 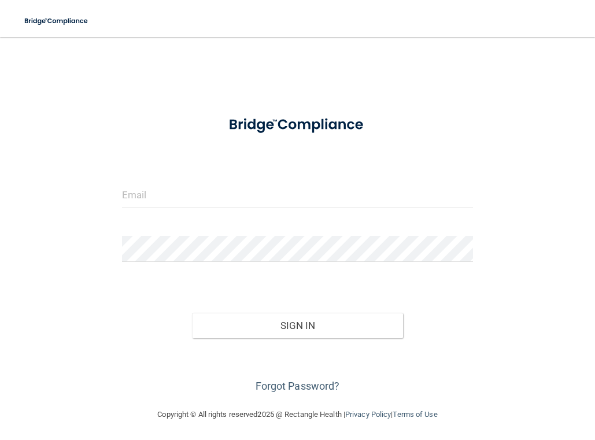 What do you see at coordinates (415, 414) in the screenshot?
I see `a: Terms of Use` at bounding box center [415, 414].